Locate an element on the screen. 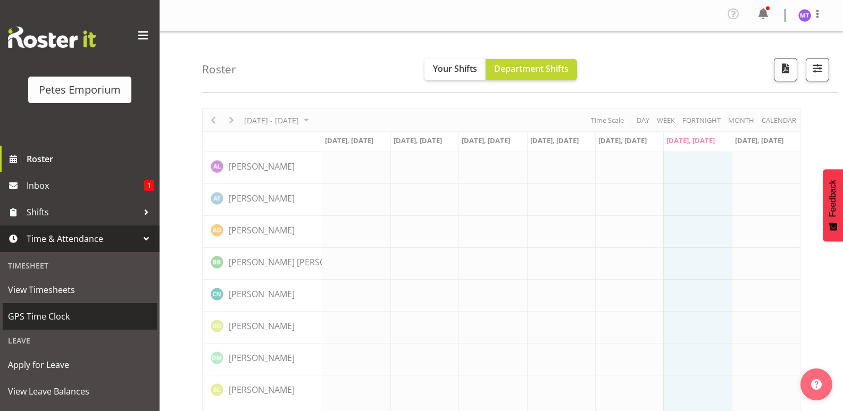 The height and width of the screenshot is (411, 843). div: Petes Emporium is located at coordinates (80, 90).